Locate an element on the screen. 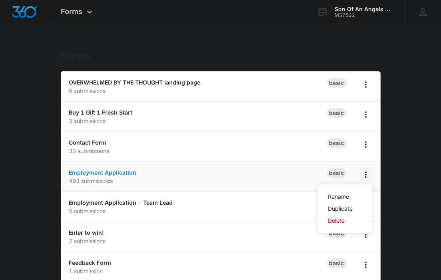 The width and height of the screenshot is (441, 280). button: Rename is located at coordinates (345, 196).